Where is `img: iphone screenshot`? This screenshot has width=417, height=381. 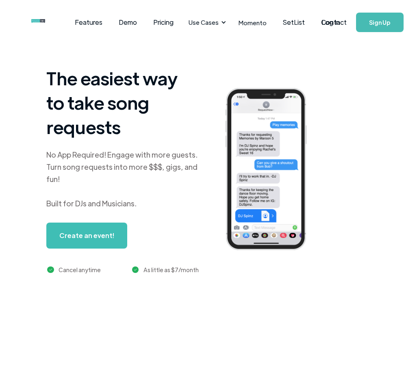
img: iphone screenshot is located at coordinates (271, 170).